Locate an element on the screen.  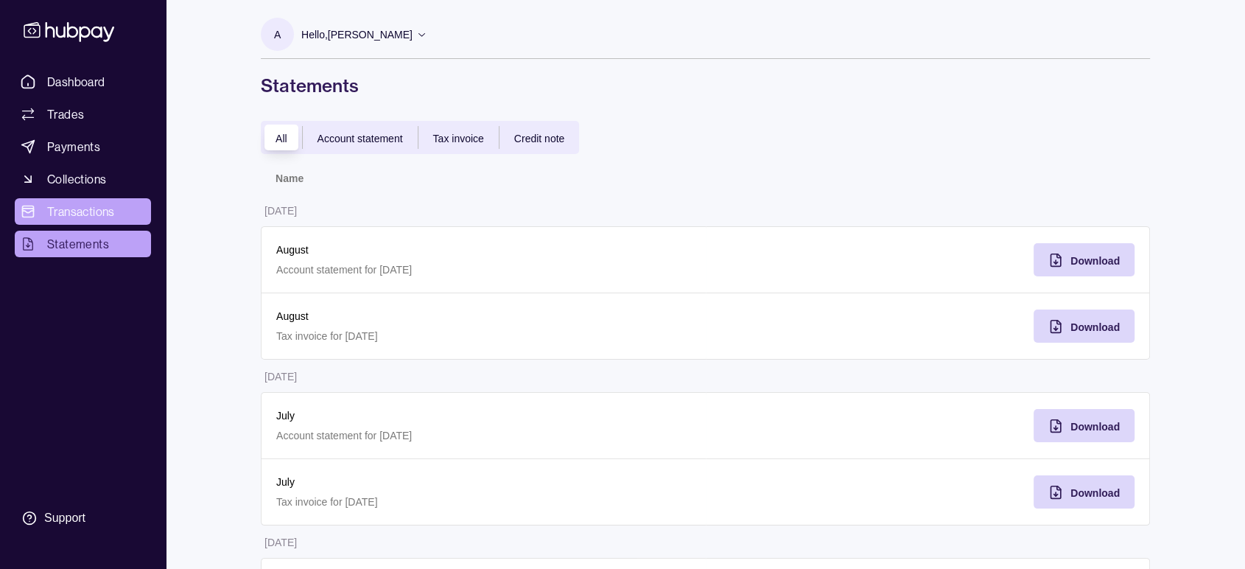
span: Account statement is located at coordinates (360, 138).